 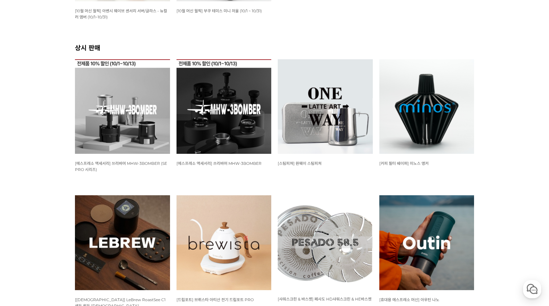 What do you see at coordinates (404, 163) in the screenshot?
I see `a: [커피 필터 쉐이퍼] 미노스 앵커` at bounding box center [404, 163].